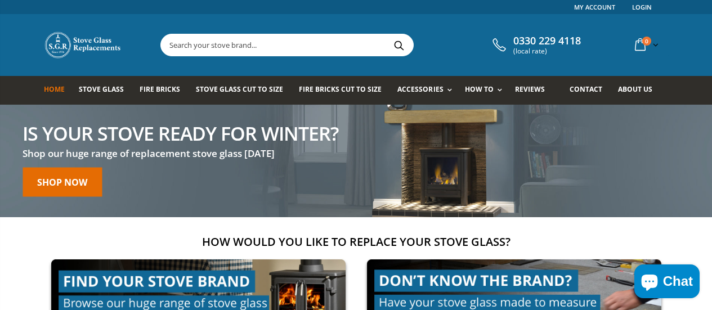 Image resolution: width=712 pixels, height=310 pixels. I want to click on input: Search your stove brand..., so click(350, 45).